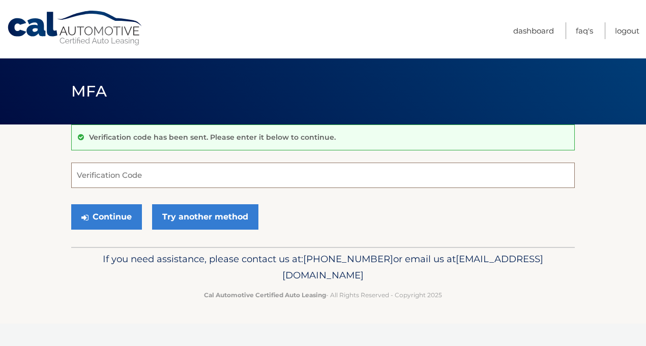 The width and height of the screenshot is (646, 346). I want to click on strong: Cal Automotive Certified Auto Leasing, so click(265, 295).